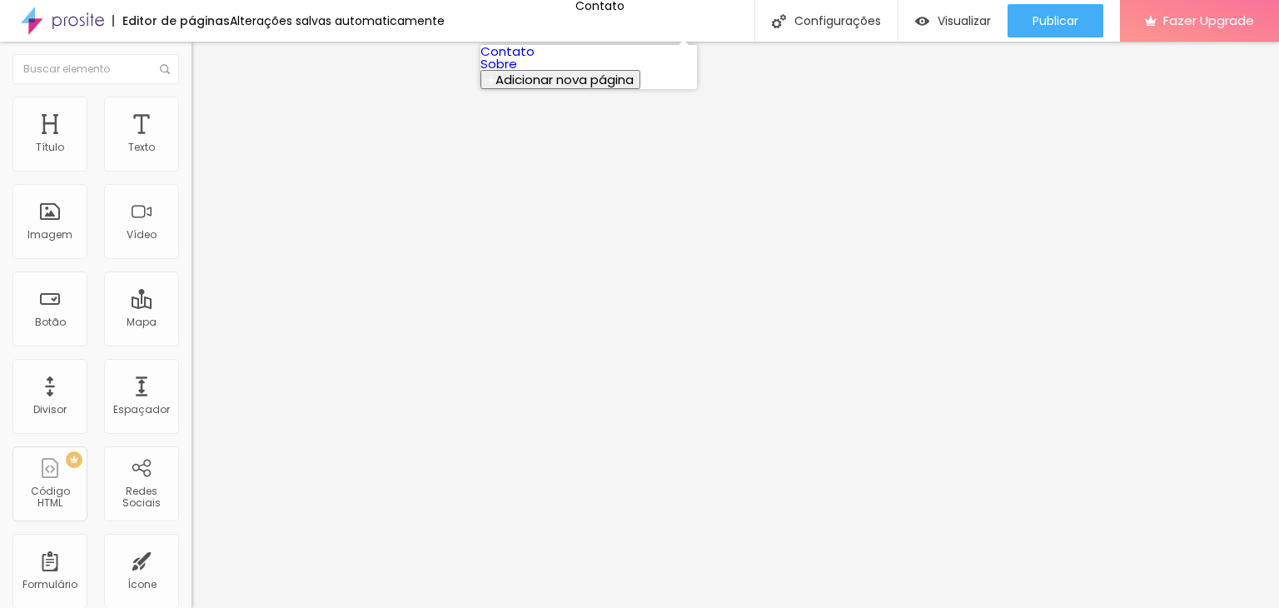 The image size is (1279, 608). Describe the element at coordinates (50, 235) in the screenshot. I see `div: Imagem` at that location.